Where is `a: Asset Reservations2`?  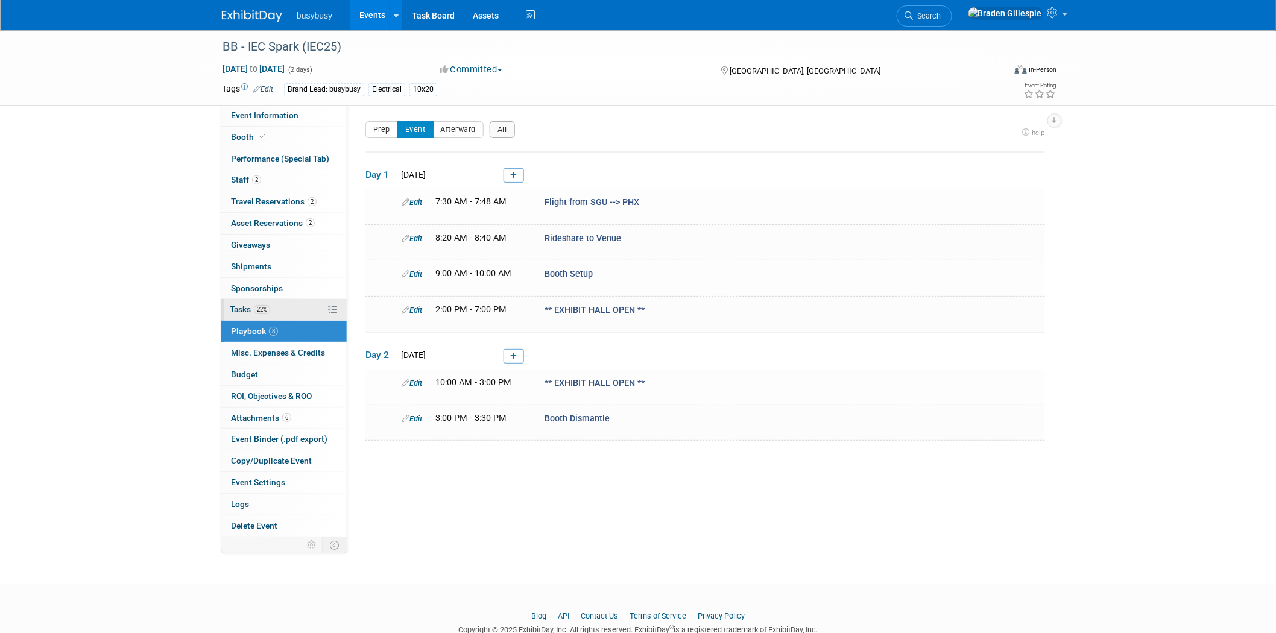
a: Asset Reservations2 is located at coordinates (284, 223).